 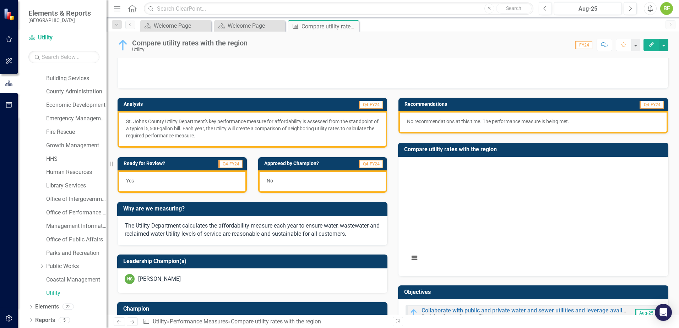 What do you see at coordinates (534, 292) in the screenshot?
I see `h3: Objectives` at bounding box center [534, 292].